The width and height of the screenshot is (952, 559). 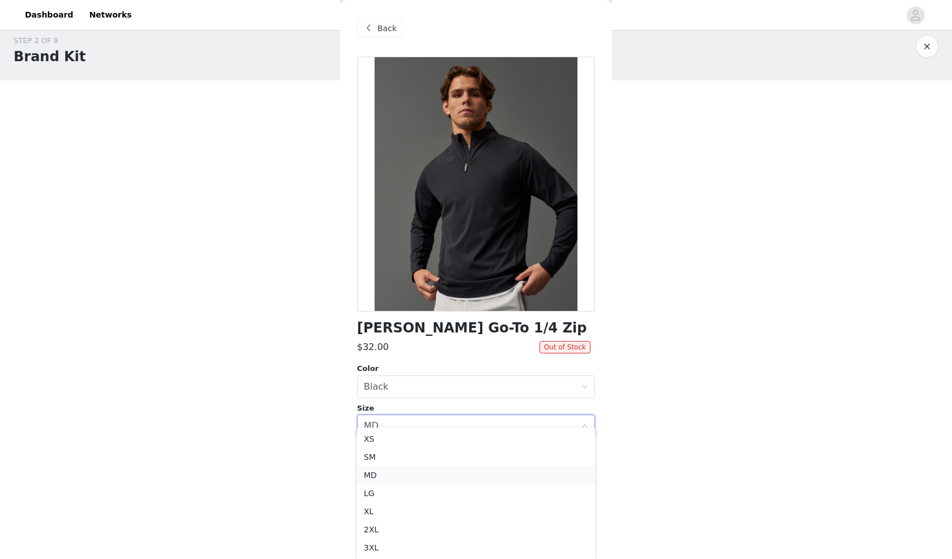 What do you see at coordinates (476, 494) in the screenshot?
I see `li: LG` at bounding box center [476, 494].